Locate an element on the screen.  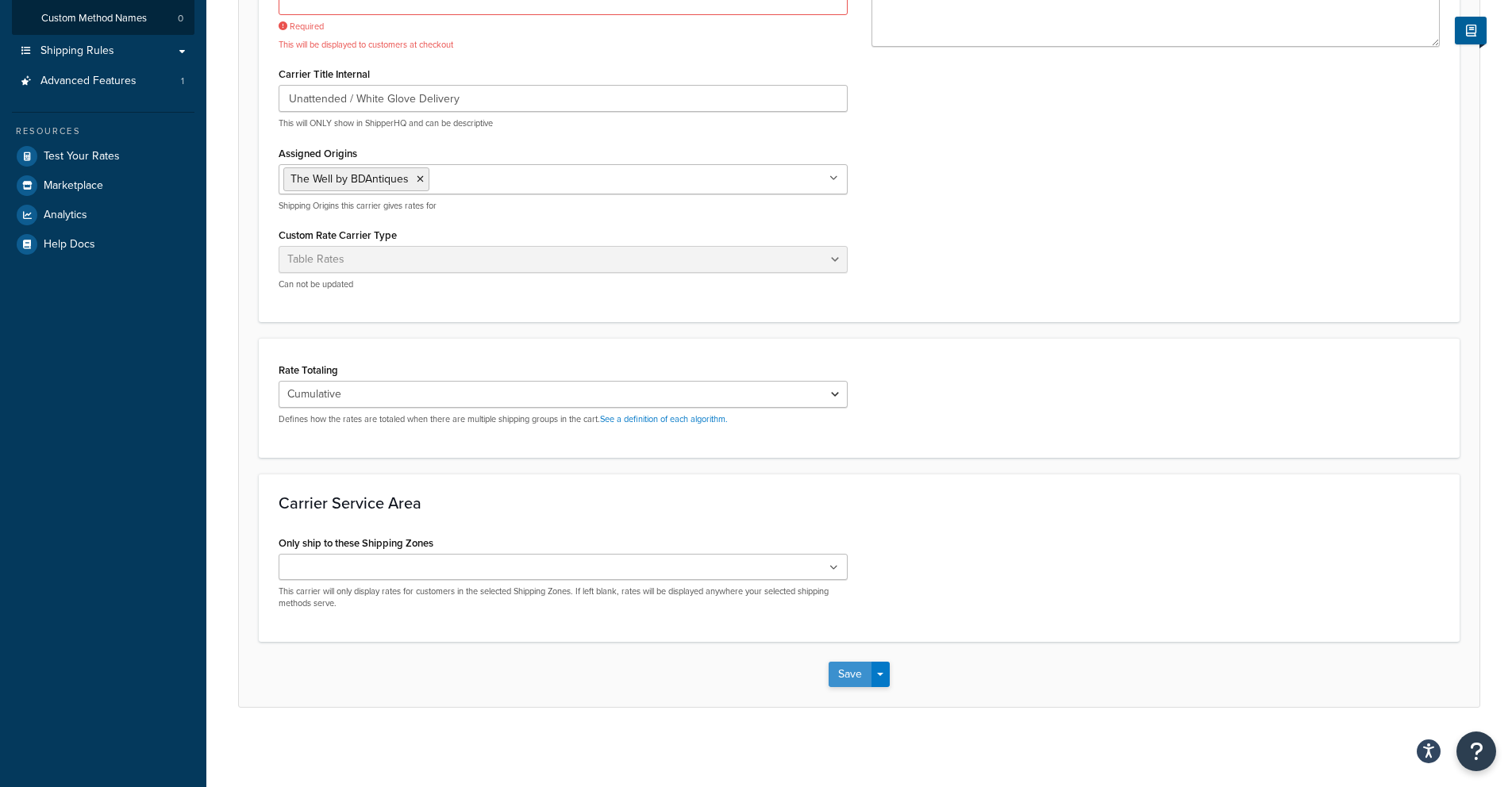
h3: Carrier Service Area is located at coordinates (858, 502).